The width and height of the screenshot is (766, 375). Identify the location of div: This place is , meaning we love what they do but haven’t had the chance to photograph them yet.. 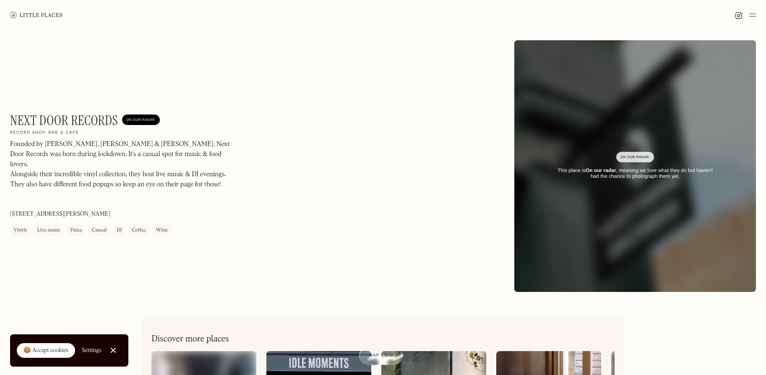
(635, 173).